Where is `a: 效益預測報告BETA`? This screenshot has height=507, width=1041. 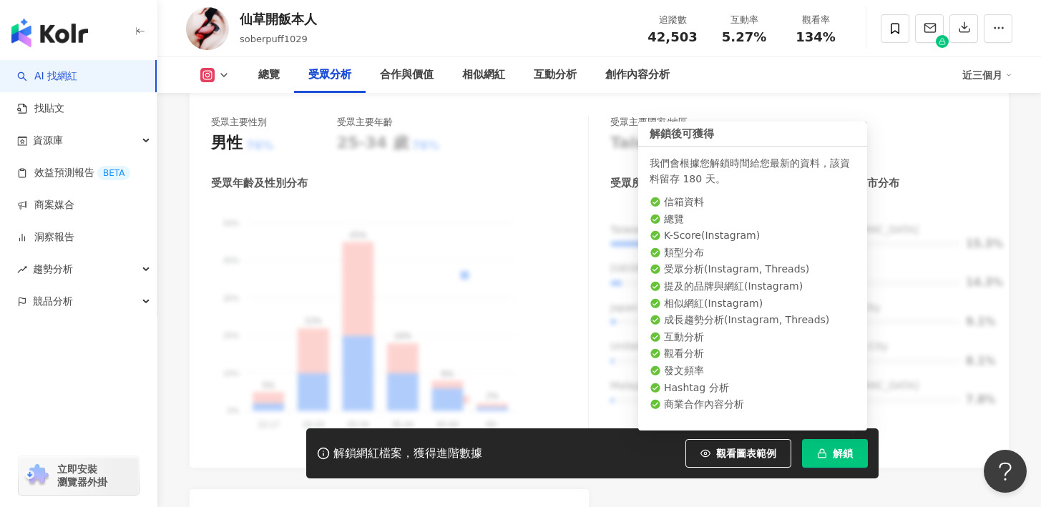
a: 效益預測報告BETA is located at coordinates (74, 173).